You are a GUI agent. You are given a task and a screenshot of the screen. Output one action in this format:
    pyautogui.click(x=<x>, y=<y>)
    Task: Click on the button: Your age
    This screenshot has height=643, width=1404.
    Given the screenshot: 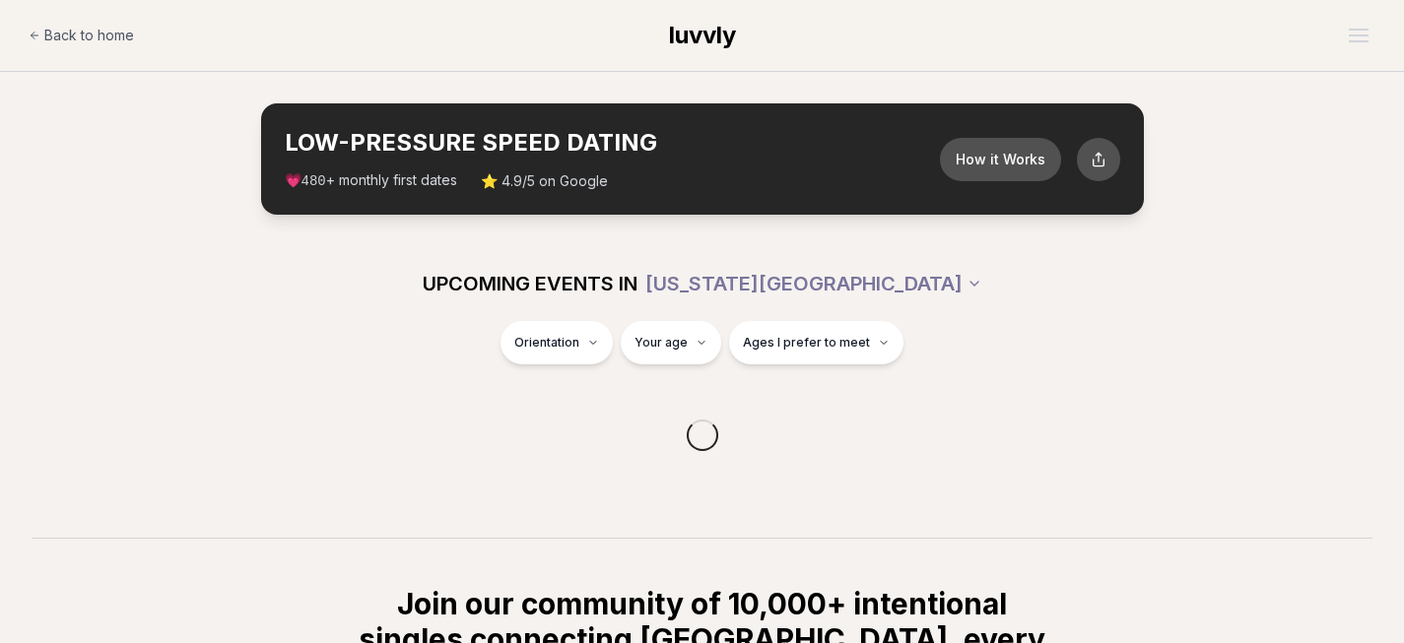 What is the action you would take?
    pyautogui.click(x=671, y=343)
    